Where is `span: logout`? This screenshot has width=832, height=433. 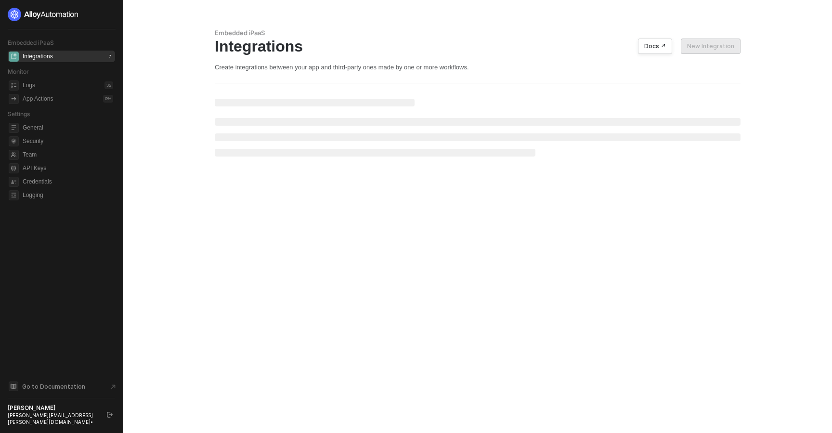
span: logout is located at coordinates (110, 414).